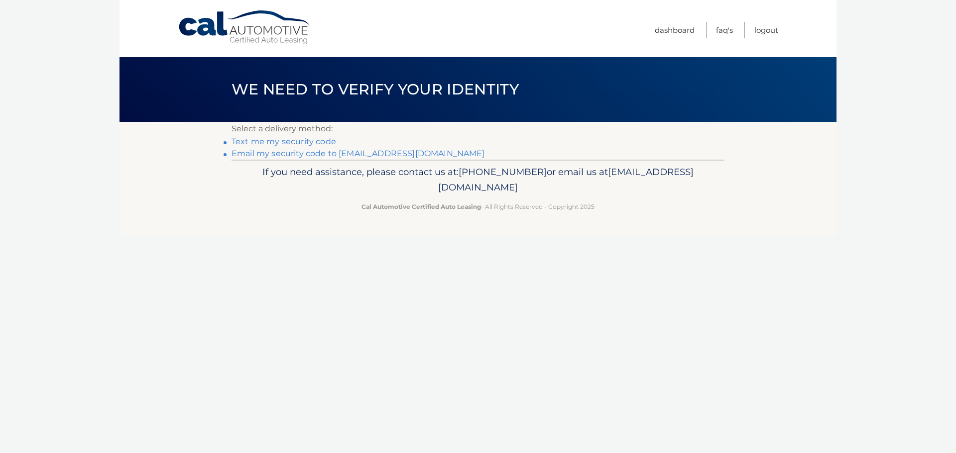 The height and width of the screenshot is (453, 956). What do you see at coordinates (421, 207) in the screenshot?
I see `strong: Cal Automotive Certified Auto Leasing` at bounding box center [421, 207].